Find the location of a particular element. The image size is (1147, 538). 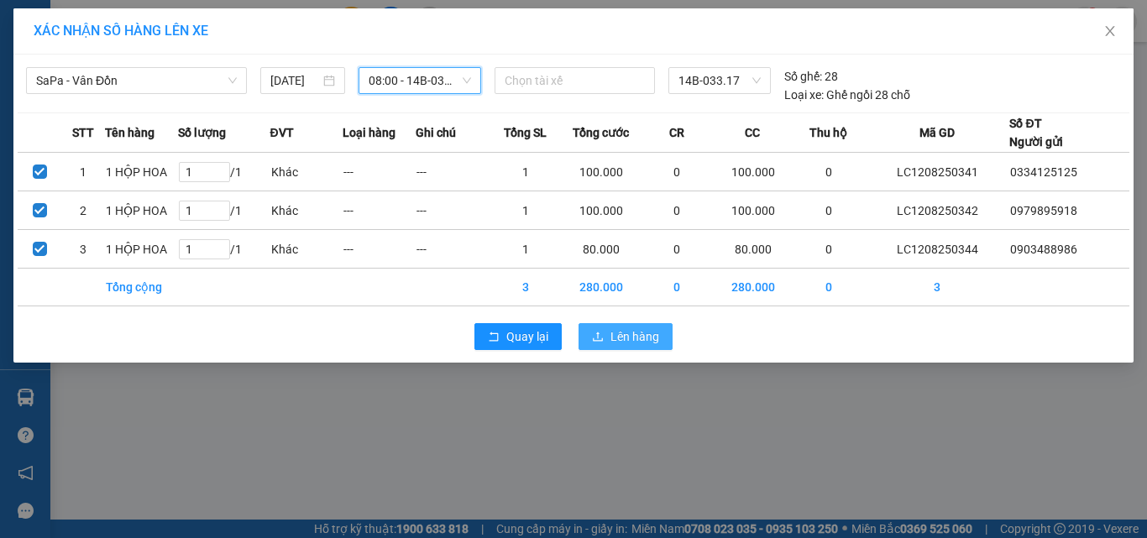

span: 08:00 - 14B-033.17 is located at coordinates (420, 81).